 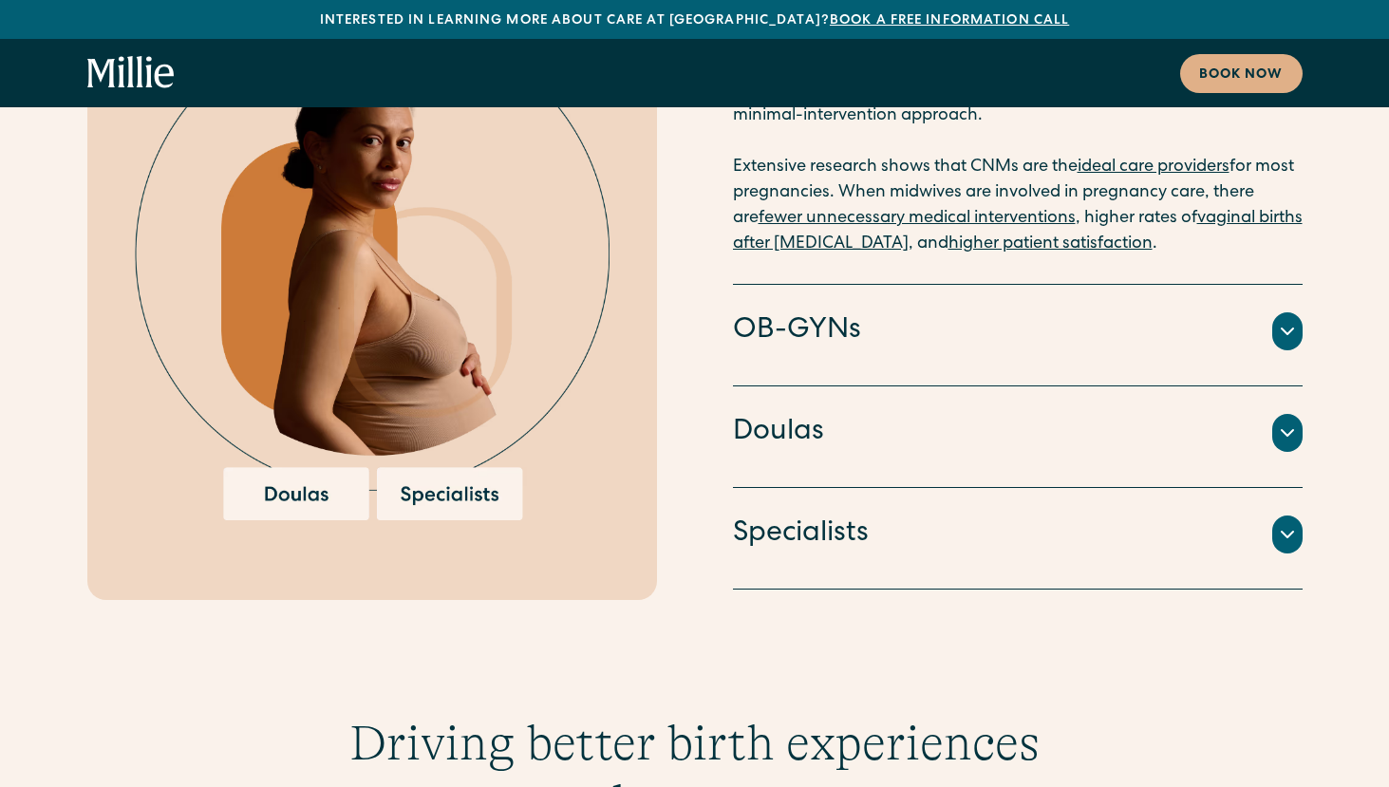 What do you see at coordinates (779, 433) in the screenshot?
I see `h4: Doulas` at bounding box center [779, 433].